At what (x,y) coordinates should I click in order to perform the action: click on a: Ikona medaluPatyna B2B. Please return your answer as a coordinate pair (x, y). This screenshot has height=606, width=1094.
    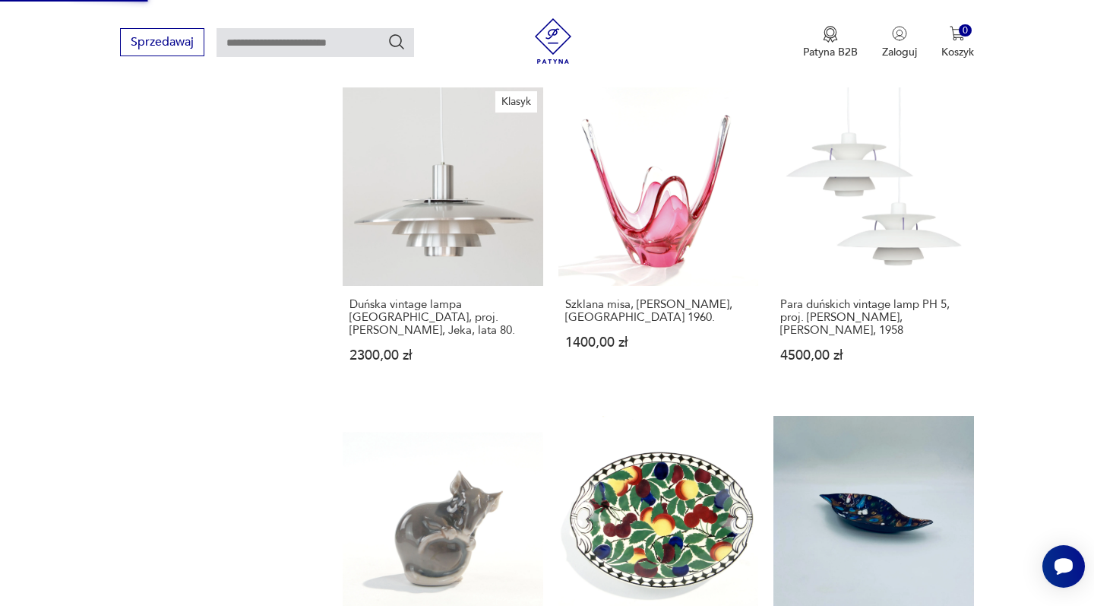
    Looking at the image, I should click on (830, 43).